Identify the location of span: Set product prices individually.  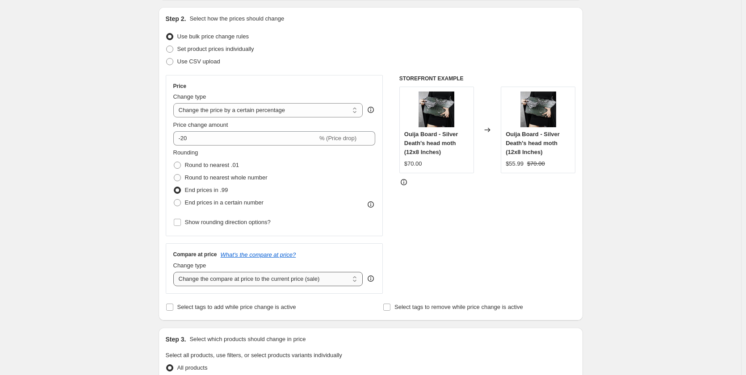
(216, 49).